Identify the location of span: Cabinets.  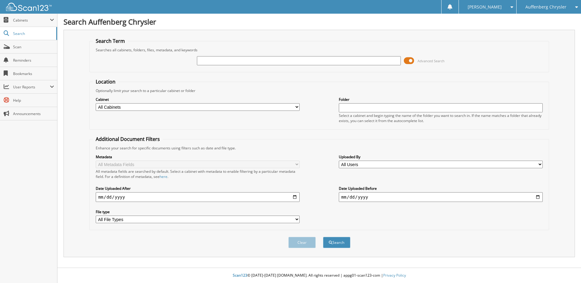
(31, 20).